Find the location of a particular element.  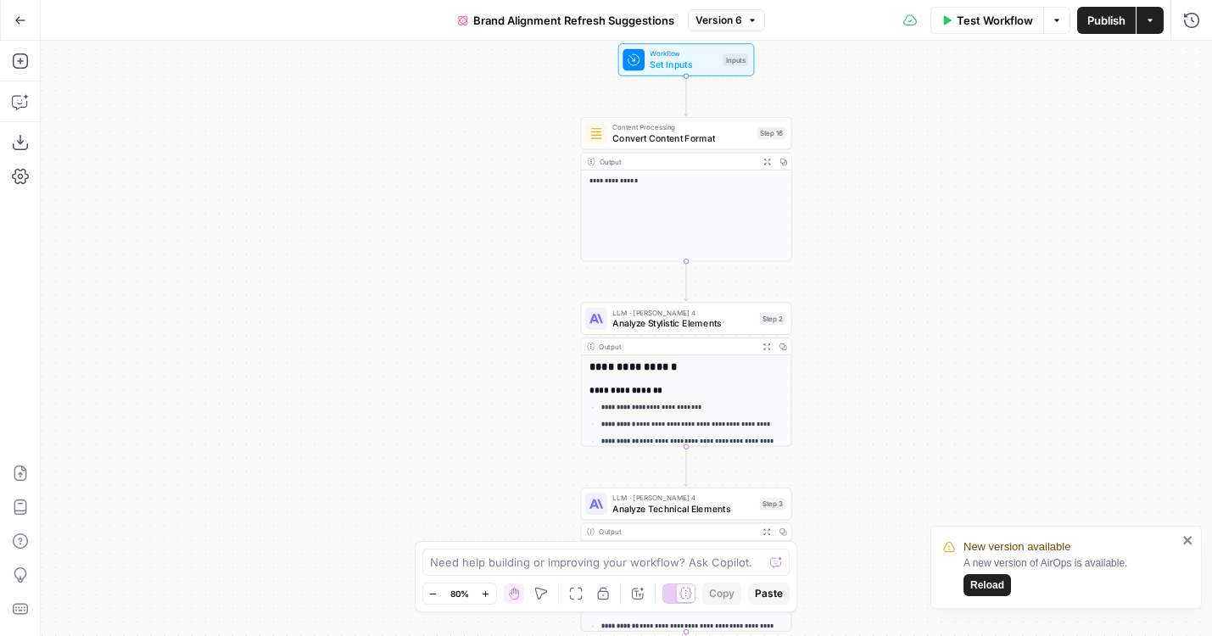

span: Version 6 is located at coordinates (719, 20).